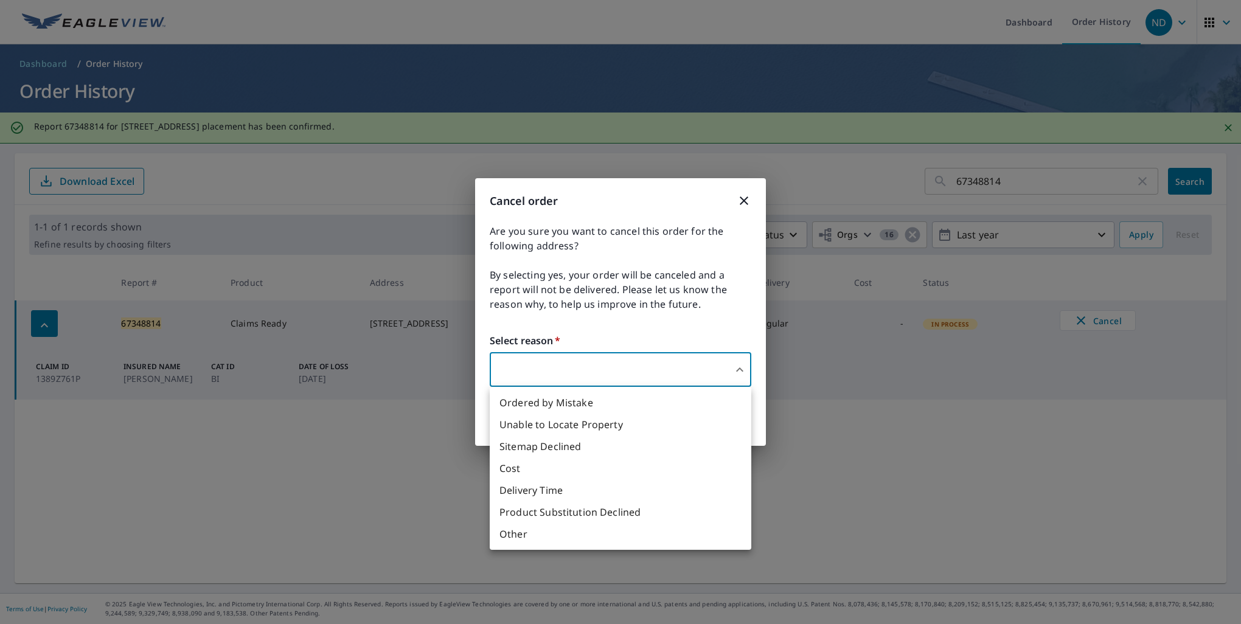 This screenshot has height=624, width=1241. I want to click on li: Product Substitution Declined, so click(621, 512).